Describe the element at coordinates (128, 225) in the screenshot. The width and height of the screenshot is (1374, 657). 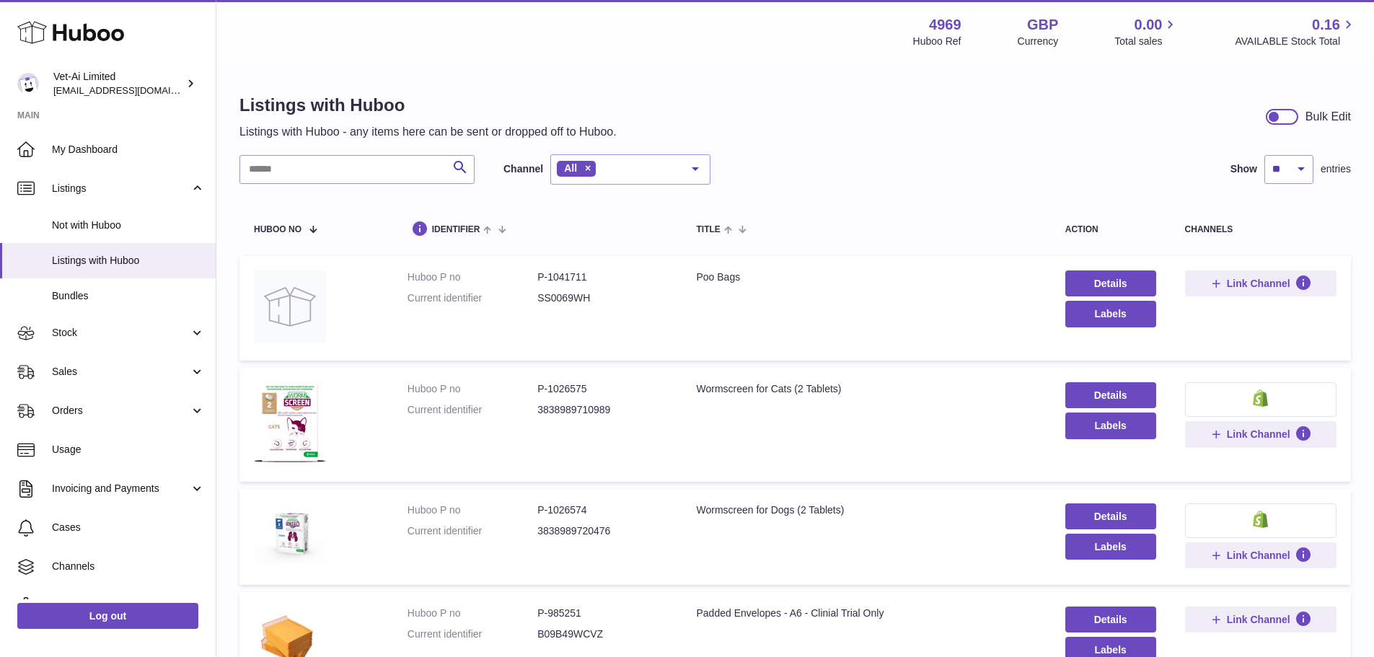
I see `span: Not with Huboo` at that location.